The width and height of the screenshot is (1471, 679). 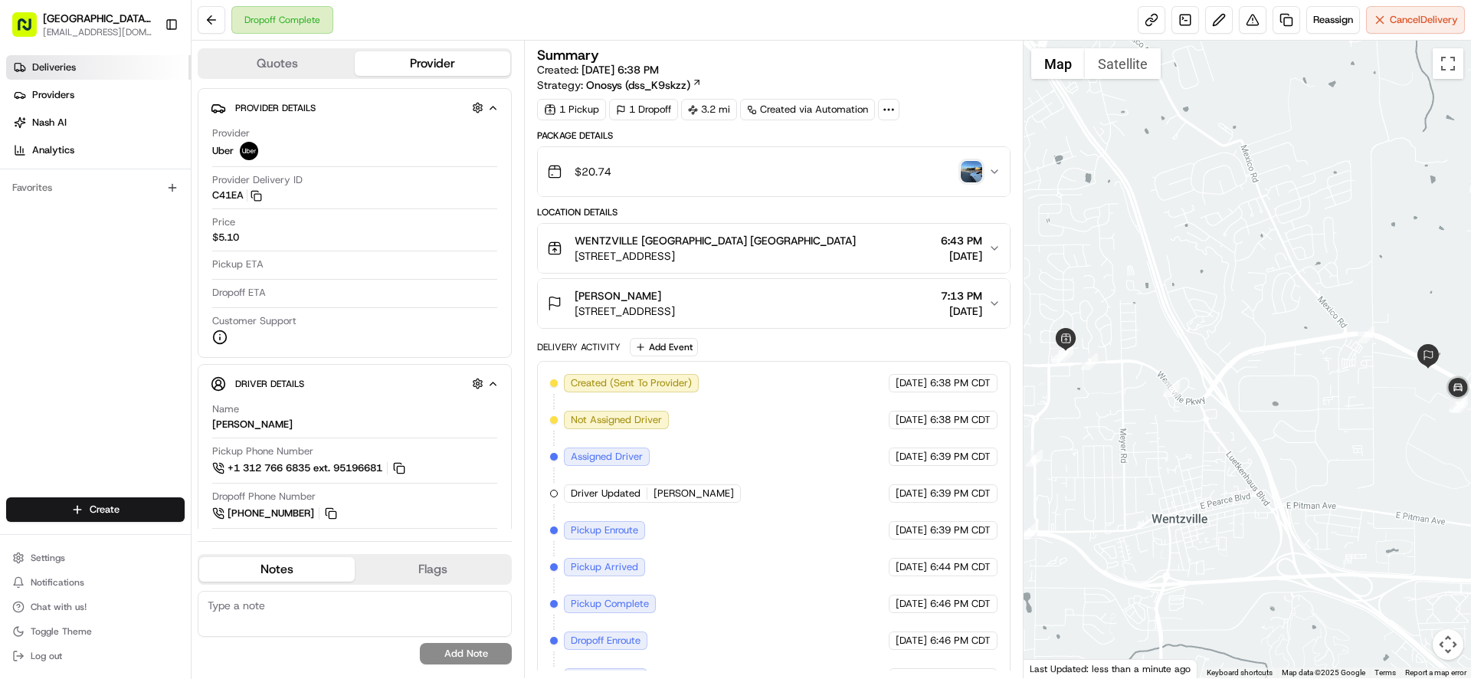 What do you see at coordinates (644, 85) in the screenshot?
I see `a: Onosys (dss_K9skzz)` at bounding box center [644, 85].